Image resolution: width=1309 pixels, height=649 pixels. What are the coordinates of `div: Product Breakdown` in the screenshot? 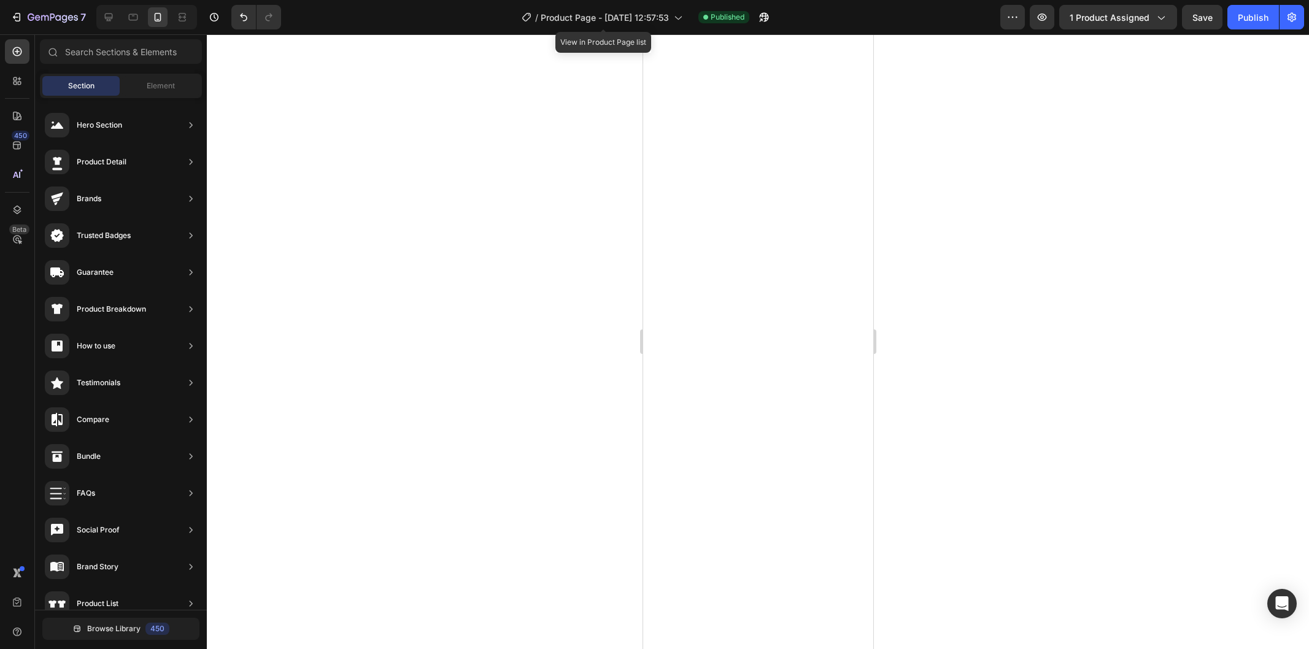 It's located at (111, 309).